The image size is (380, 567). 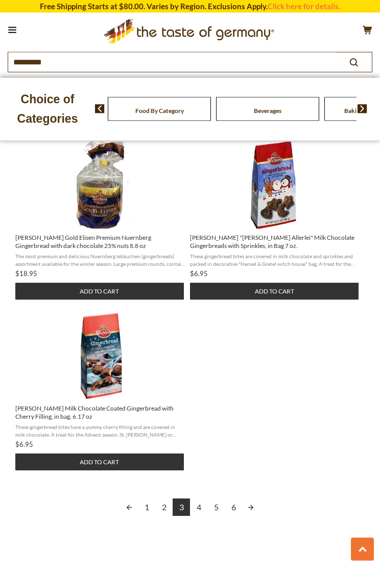 I want to click on a: Beverages, so click(x=268, y=110).